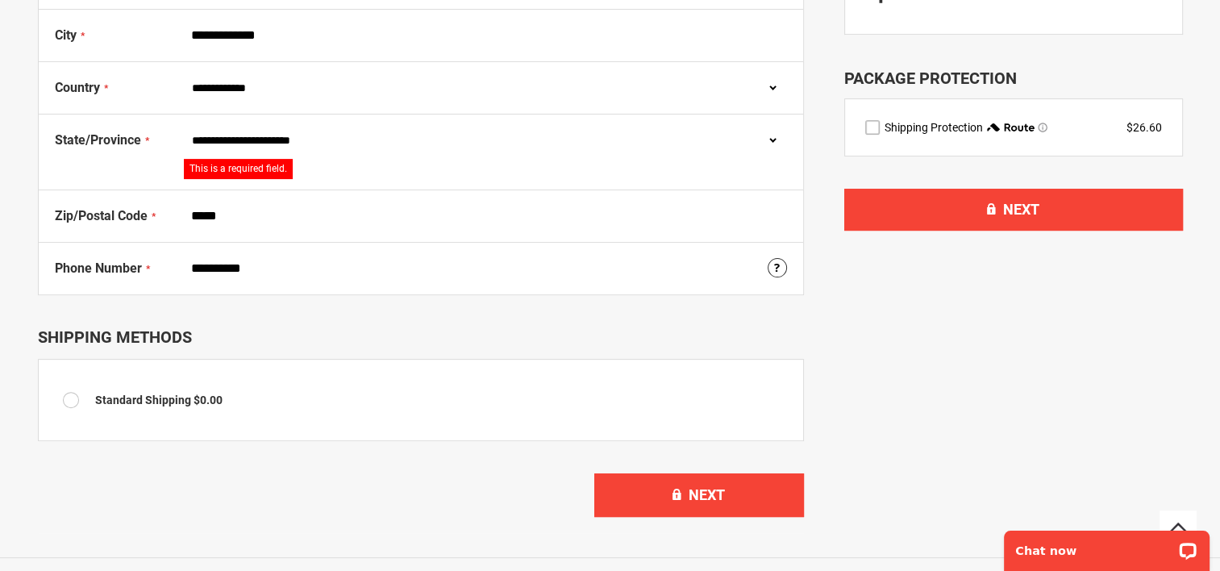  What do you see at coordinates (195, 31) in the screenshot?
I see `button: Open LiveChat chat widget` at bounding box center [195, 31].